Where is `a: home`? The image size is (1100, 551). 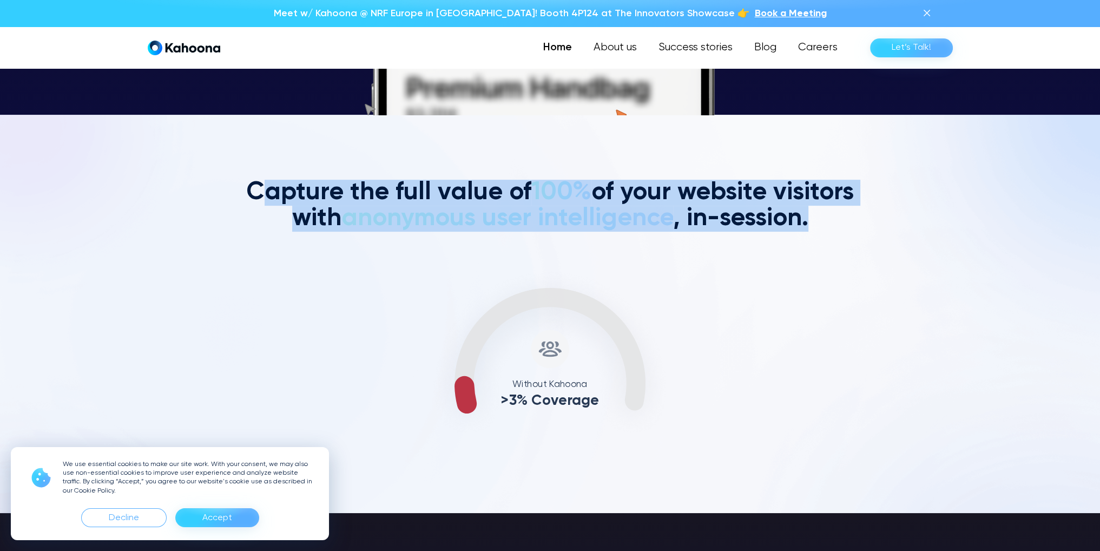
a: home is located at coordinates (184, 48).